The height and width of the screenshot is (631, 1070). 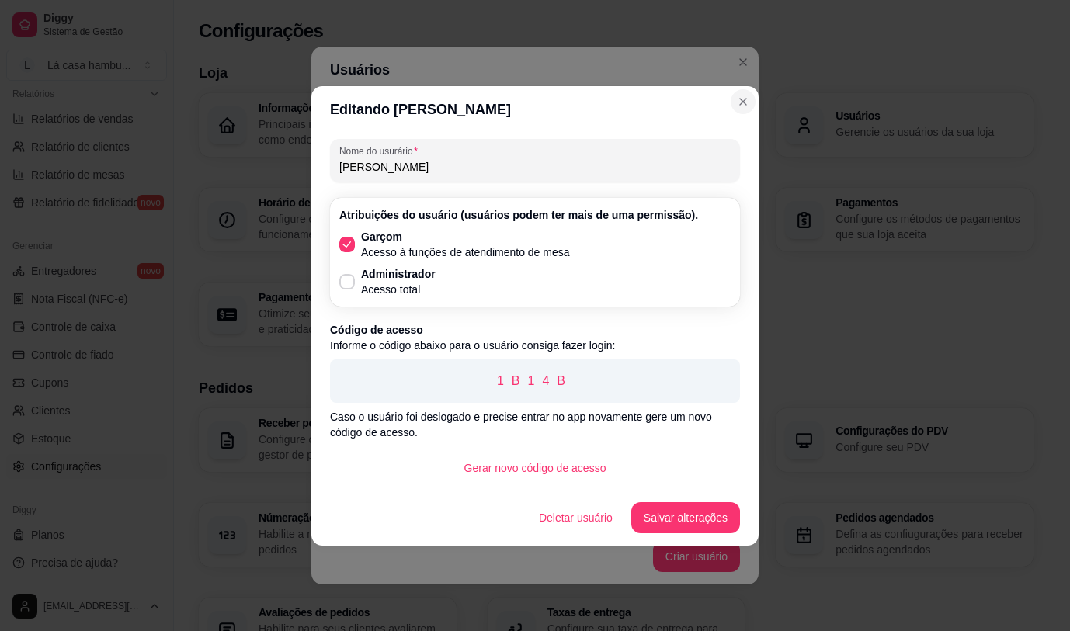 I want to click on p: Acesso total, so click(x=398, y=290).